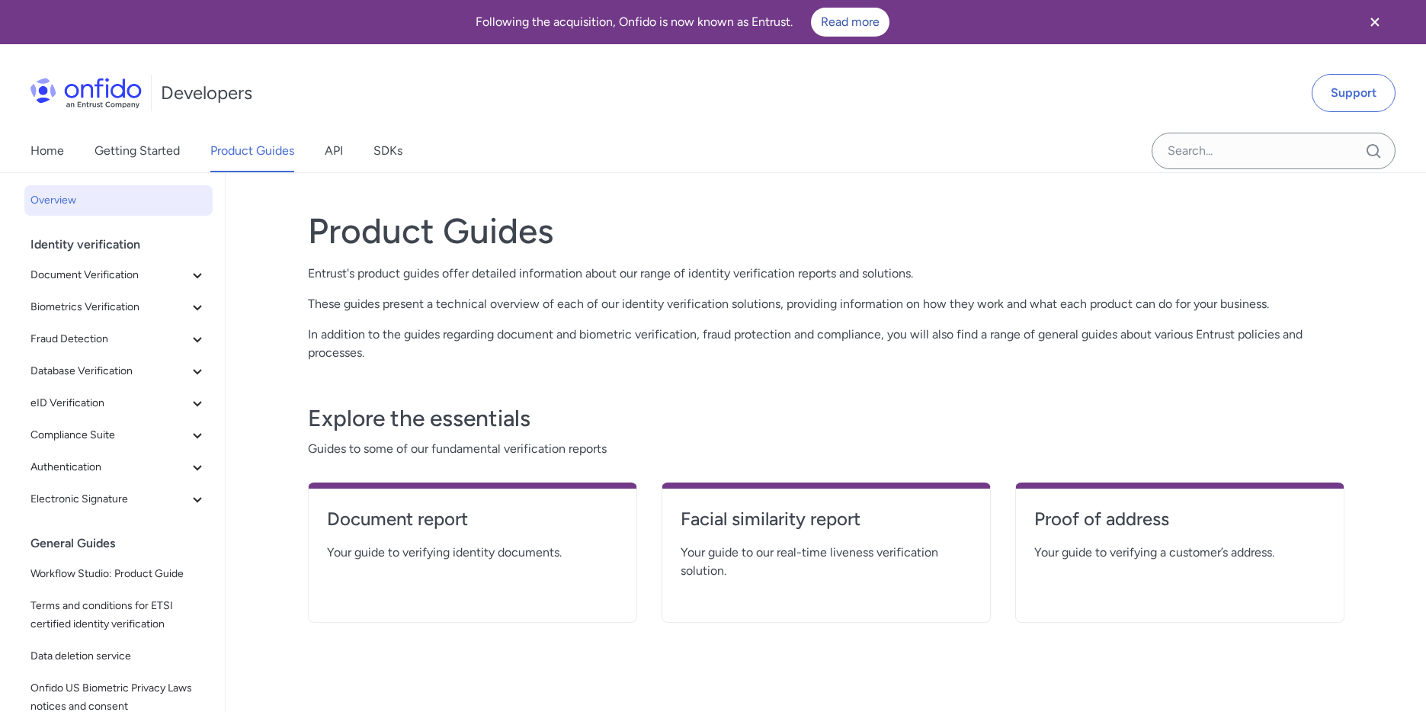  I want to click on span: Your guide to verifying a customer’s address., so click(1180, 553).